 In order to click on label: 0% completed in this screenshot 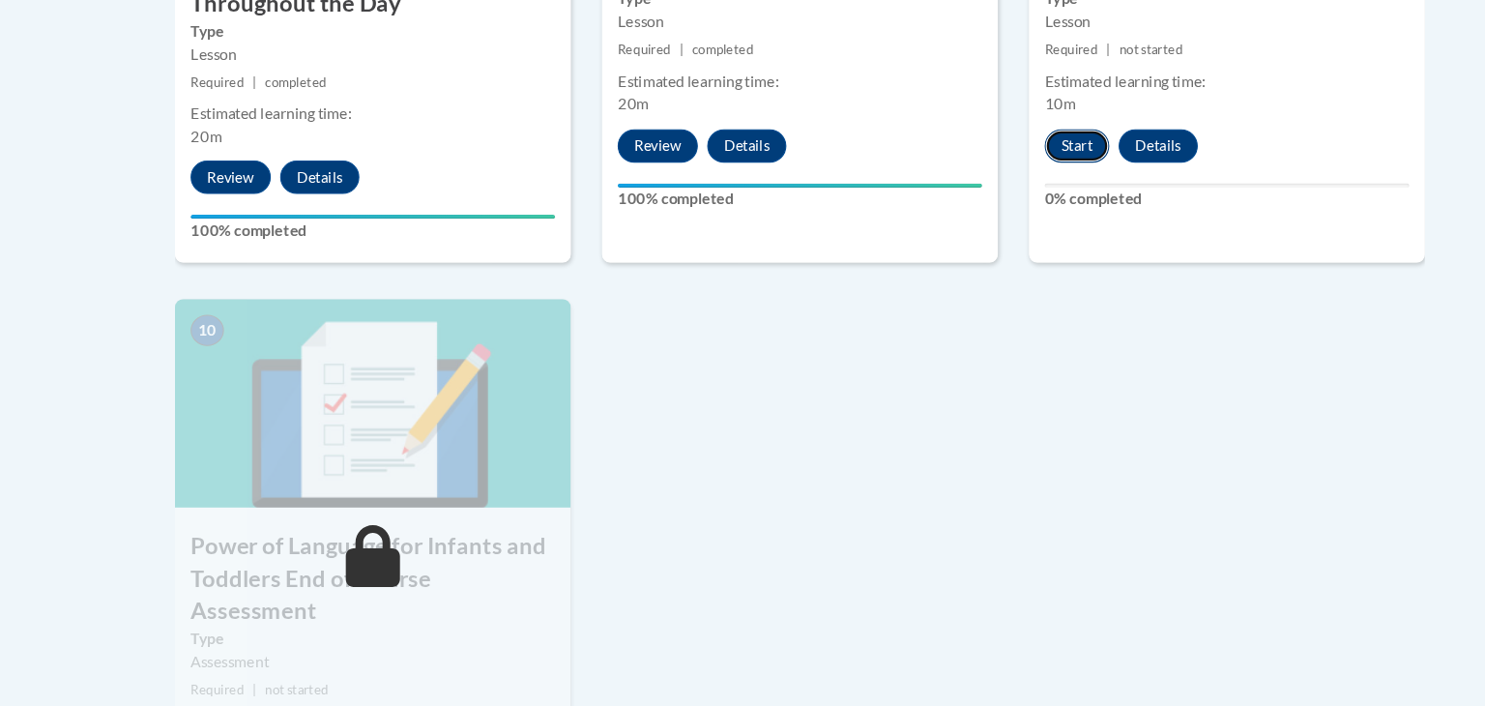, I will do `click(1139, 197)`.